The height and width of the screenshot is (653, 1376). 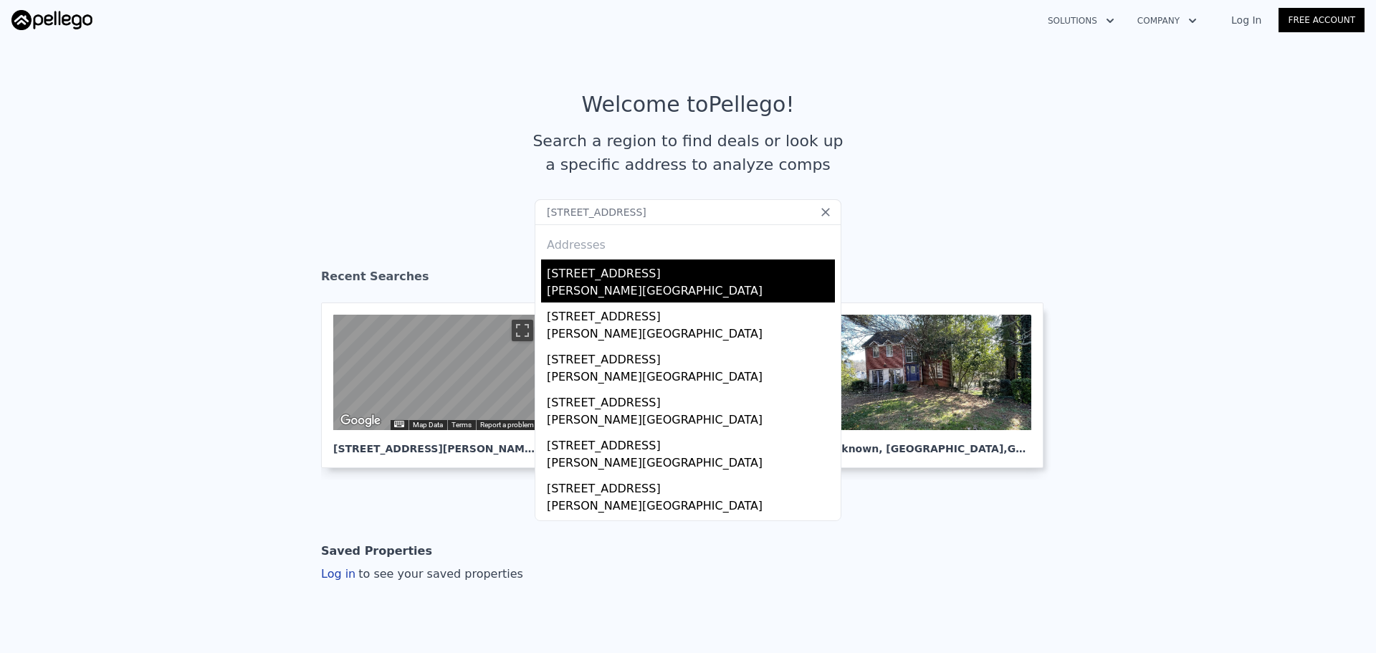 I want to click on div: Addresses, so click(x=688, y=242).